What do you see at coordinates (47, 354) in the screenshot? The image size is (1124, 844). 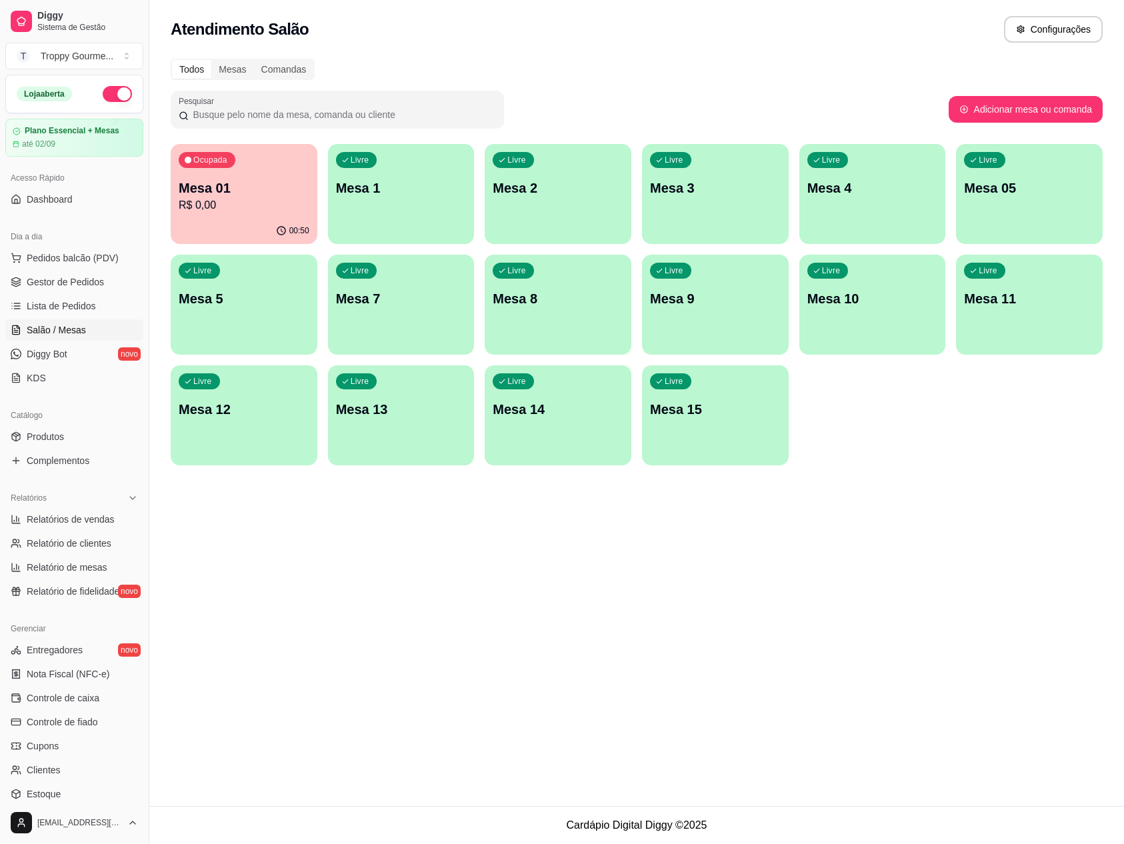 I see `span: Diggy Bot` at bounding box center [47, 354].